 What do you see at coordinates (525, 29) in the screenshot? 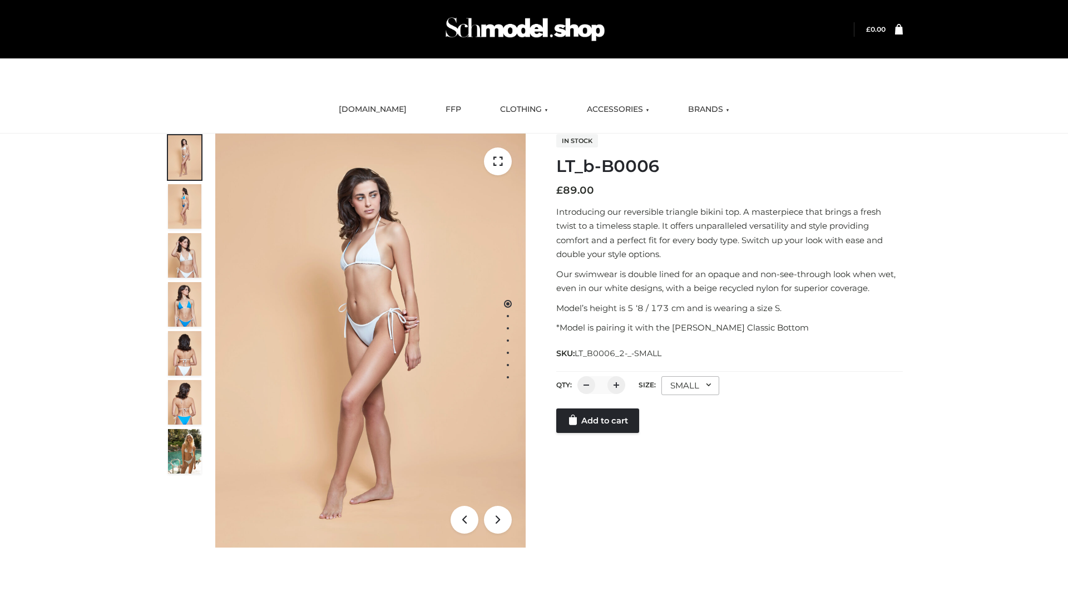
I see `a: Schmodel Admin 964` at bounding box center [525, 29].